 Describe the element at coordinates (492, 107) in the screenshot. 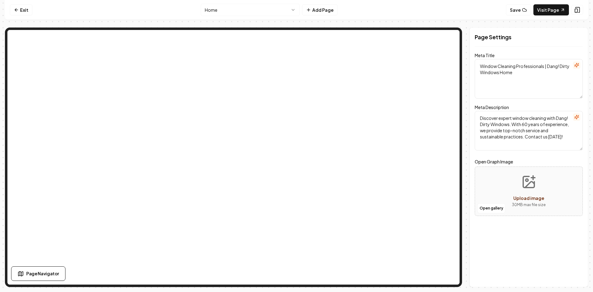

I see `label: Meta Description` at that location.